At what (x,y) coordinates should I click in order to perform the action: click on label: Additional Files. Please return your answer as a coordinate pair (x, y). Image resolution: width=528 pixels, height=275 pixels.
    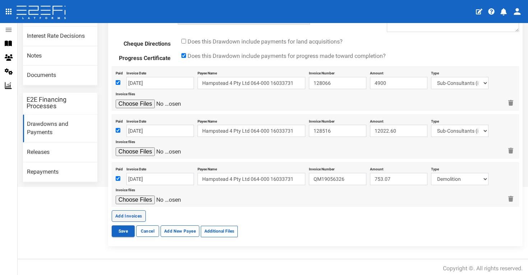
    Looking at the image, I should click on (219, 231).